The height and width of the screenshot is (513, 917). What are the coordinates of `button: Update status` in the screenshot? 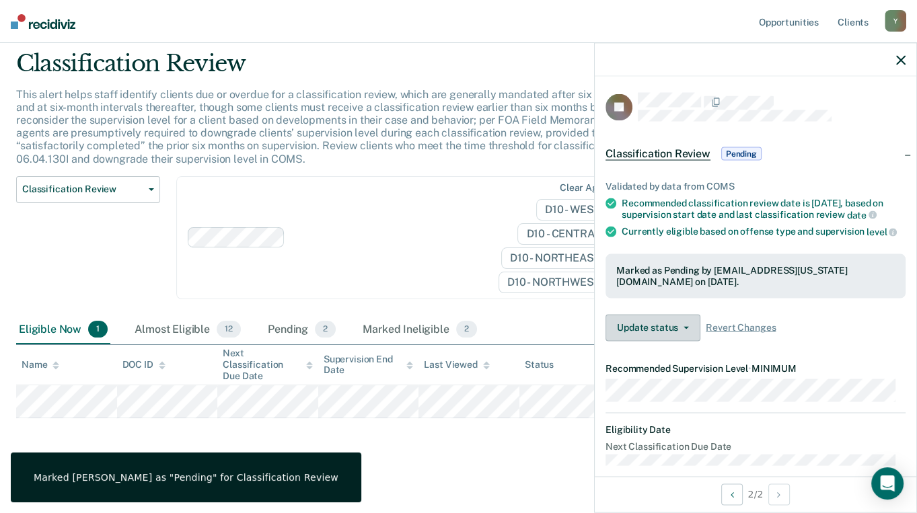 It's located at (653, 328).